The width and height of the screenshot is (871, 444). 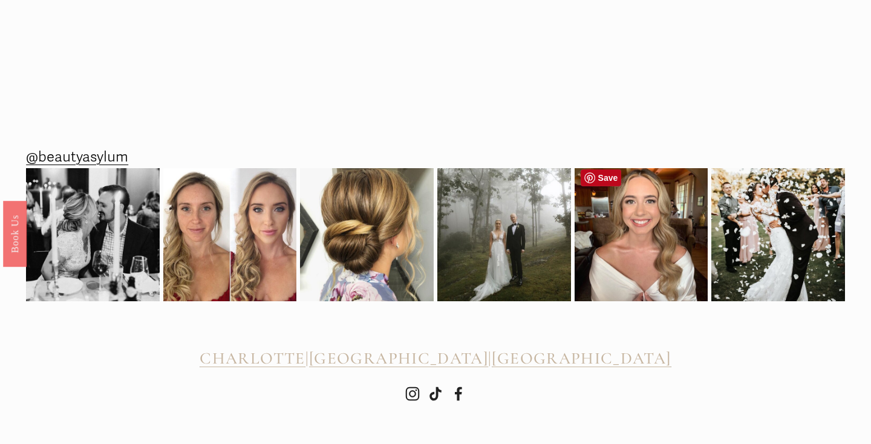 I want to click on a: Pin it!, so click(x=601, y=178).